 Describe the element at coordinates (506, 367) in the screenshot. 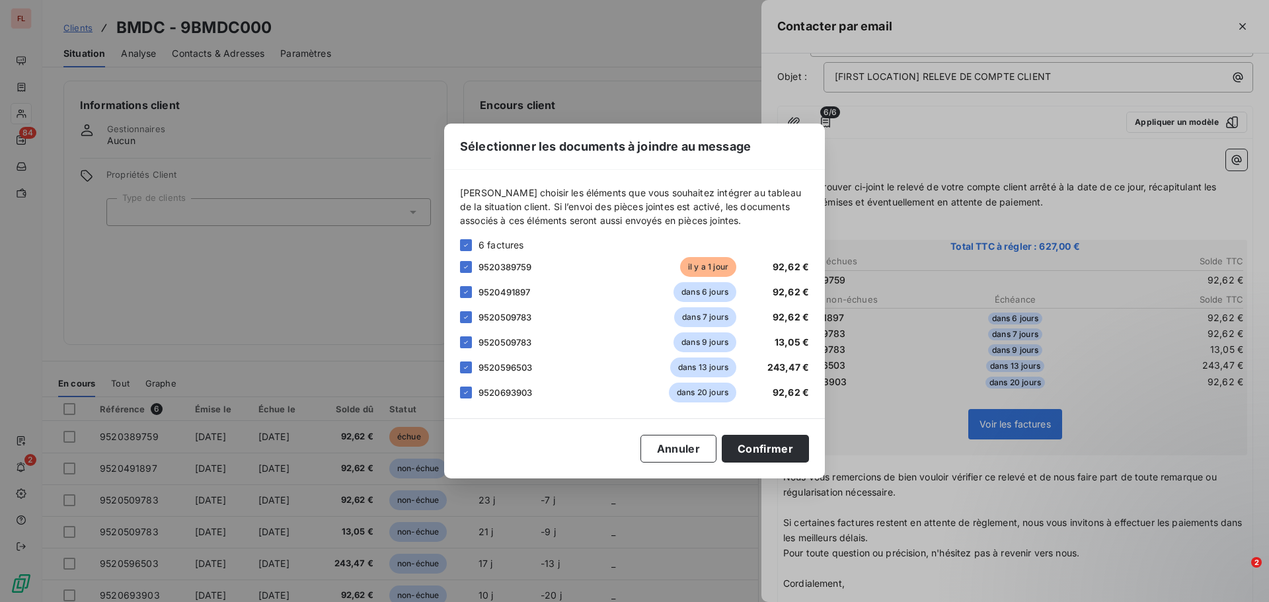

I see `span: 9520596503` at that location.